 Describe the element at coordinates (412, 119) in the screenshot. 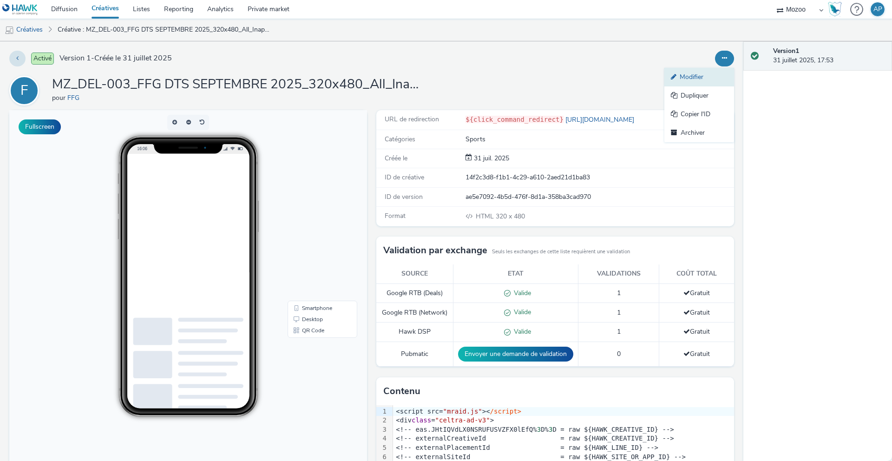

I see `span: URL de redirection` at that location.